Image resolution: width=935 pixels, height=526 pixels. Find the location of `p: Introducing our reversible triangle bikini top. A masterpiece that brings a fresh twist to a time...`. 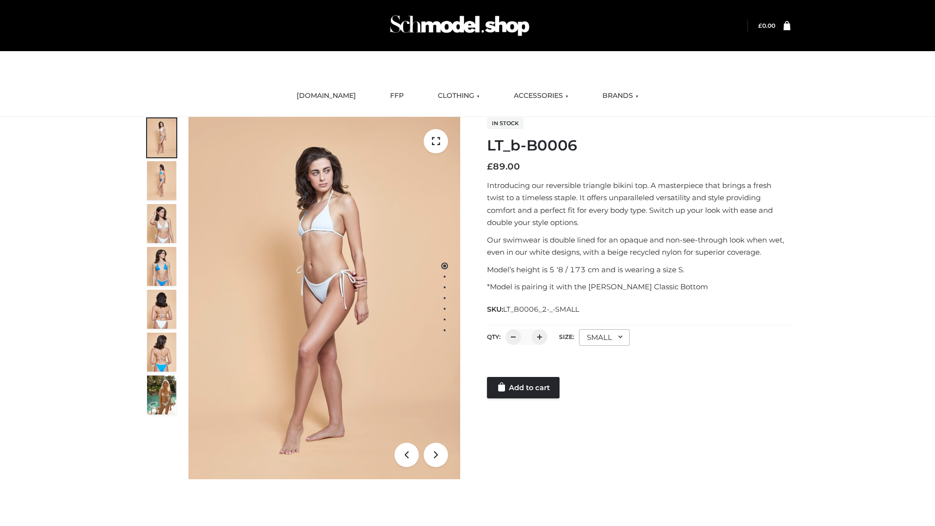

p: Introducing our reversible triangle bikini top. A masterpiece that brings a fresh twist to a time... is located at coordinates (638, 204).